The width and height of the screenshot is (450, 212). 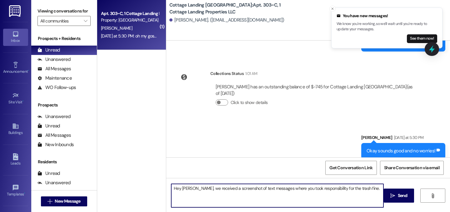 I want to click on a: Templates •, so click(x=16, y=191).